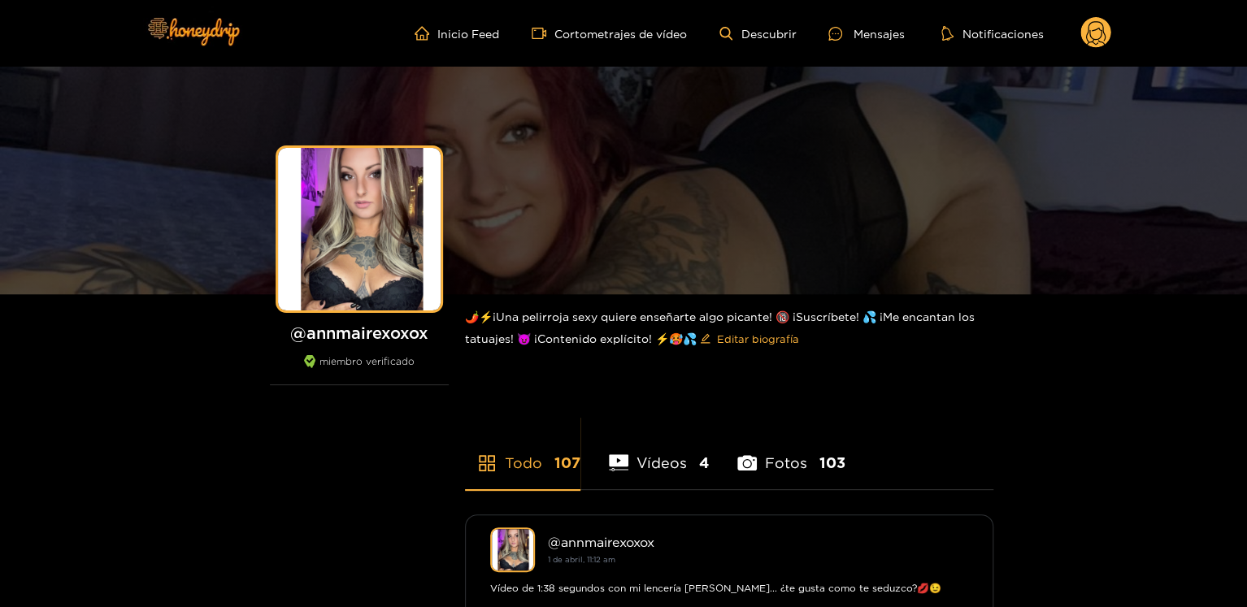 This screenshot has height=607, width=1247. What do you see at coordinates (426, 33) in the screenshot?
I see `span: hogar` at bounding box center [426, 33].